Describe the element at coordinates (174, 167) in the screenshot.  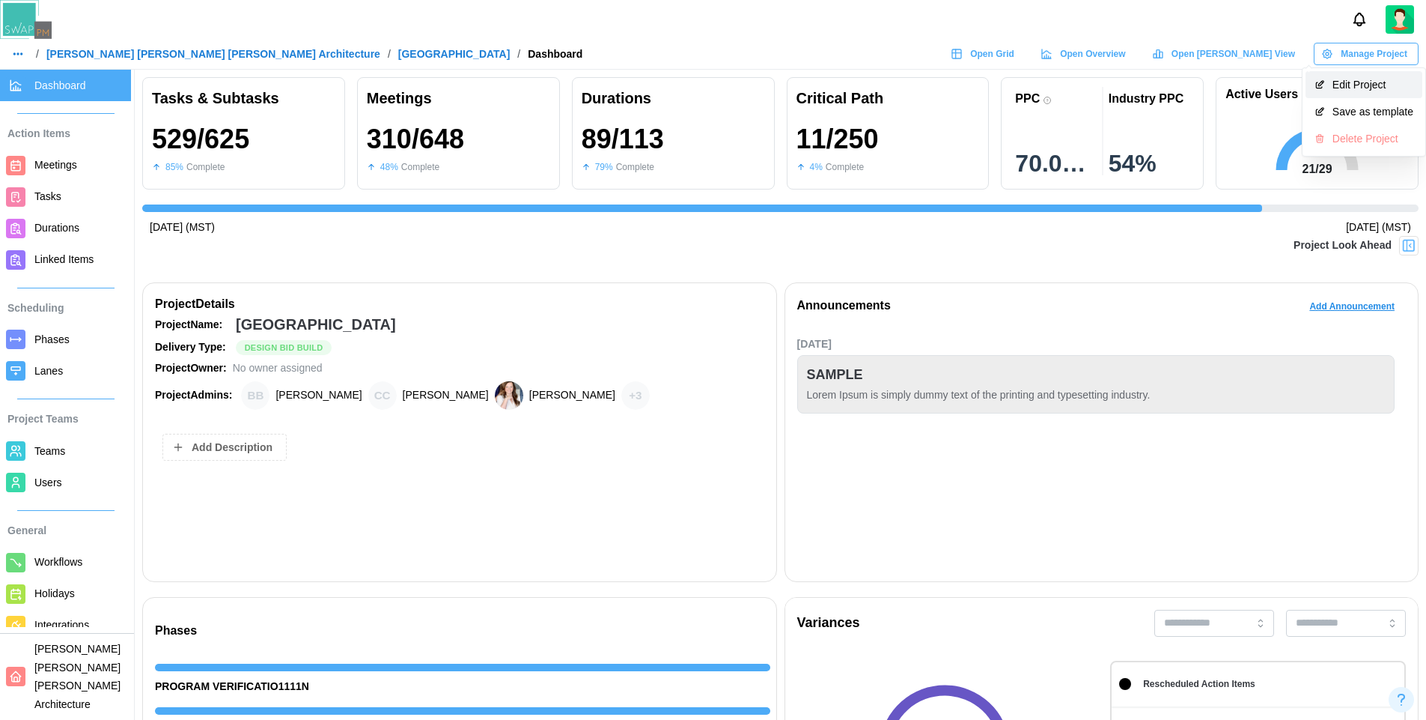
I see `div: 85 %` at that location.